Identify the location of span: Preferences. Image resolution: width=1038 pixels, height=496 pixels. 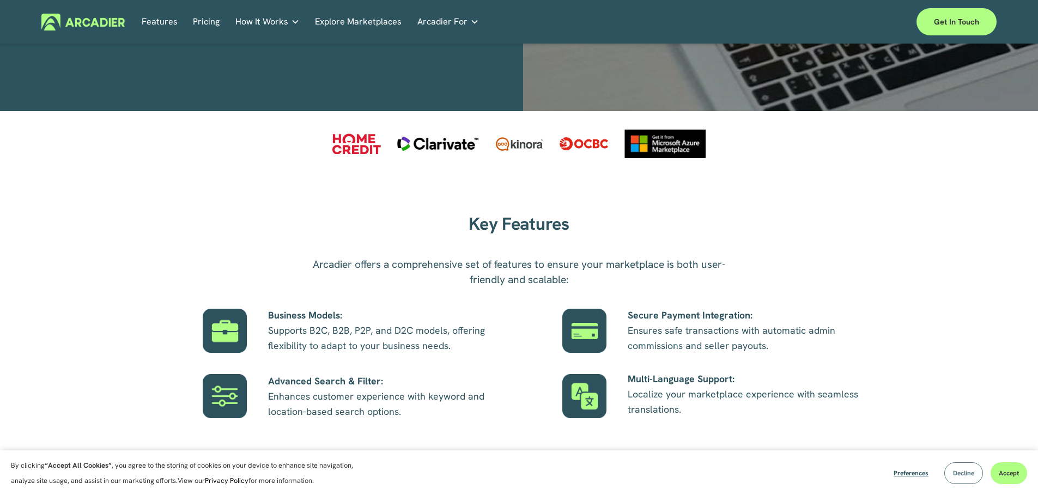
(911, 473).